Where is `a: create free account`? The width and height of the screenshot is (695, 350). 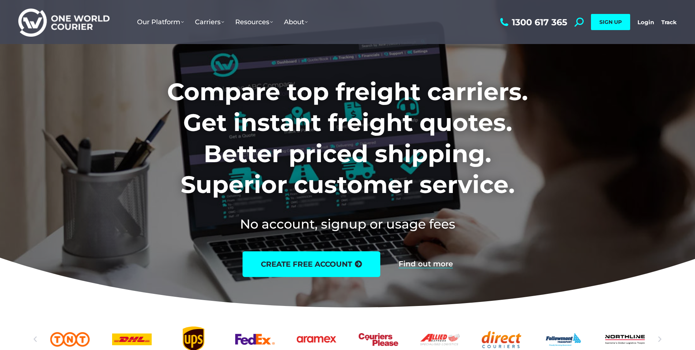 a: create free account is located at coordinates (311, 264).